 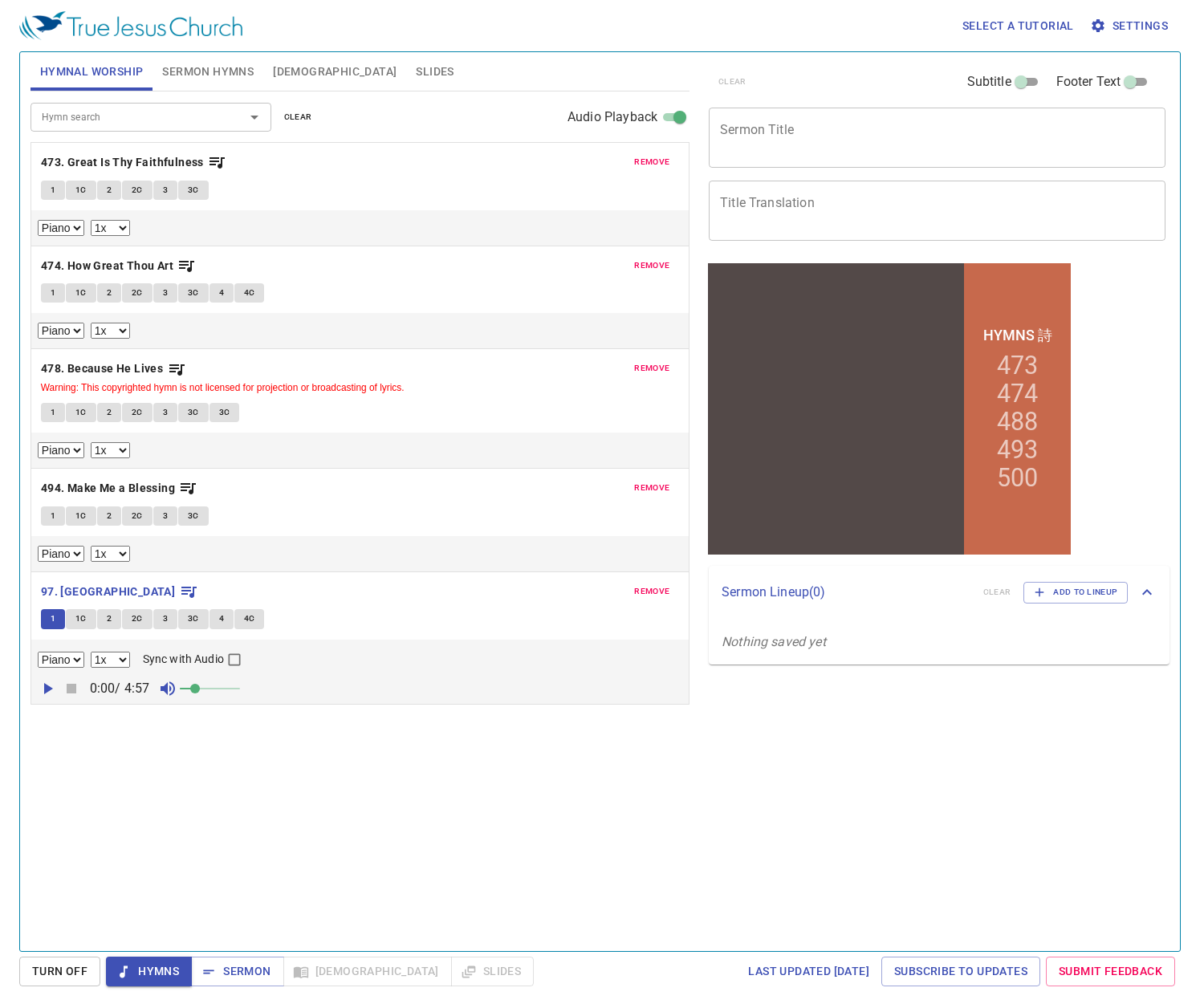 I want to click on img: True Jesus Church, so click(x=130, y=26).